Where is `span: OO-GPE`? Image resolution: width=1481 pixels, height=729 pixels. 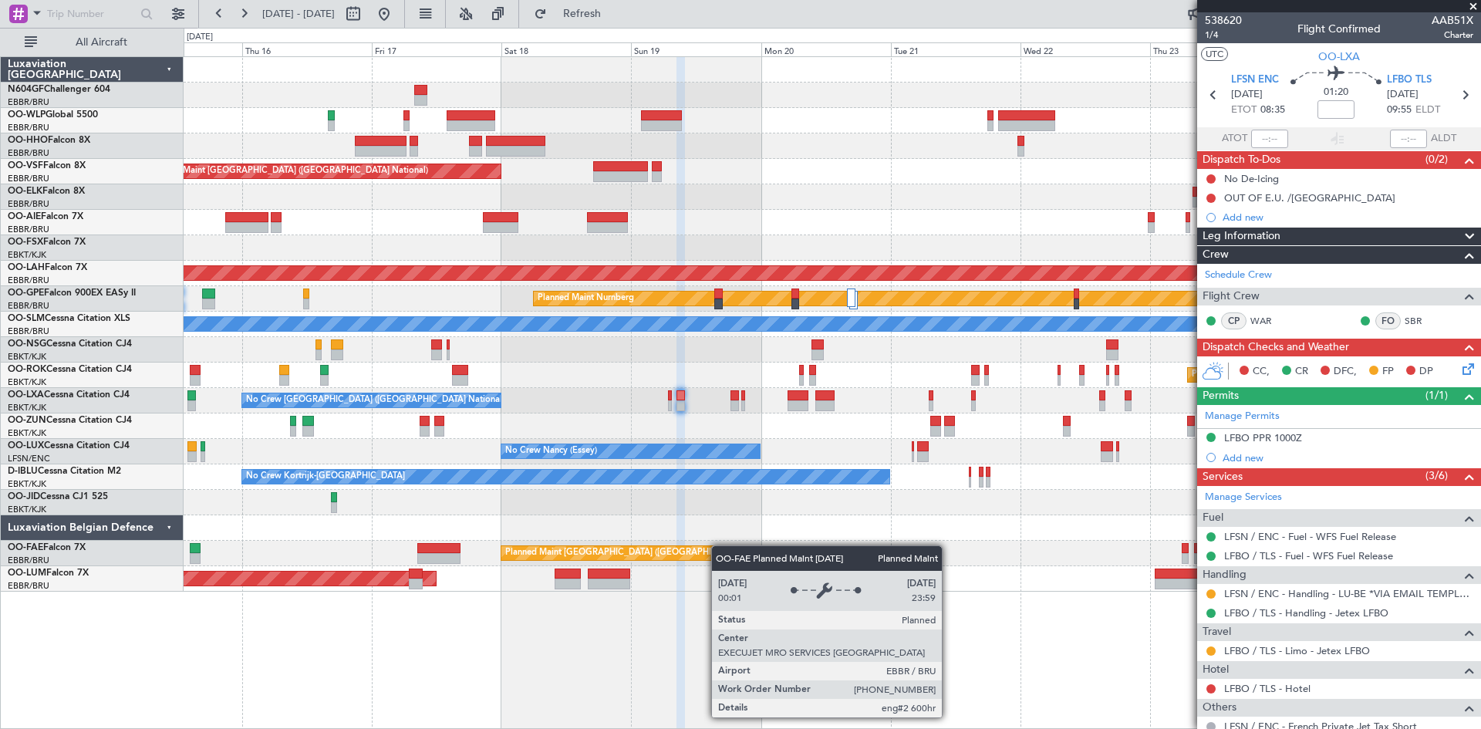
span: OO-GPE is located at coordinates (25, 293).